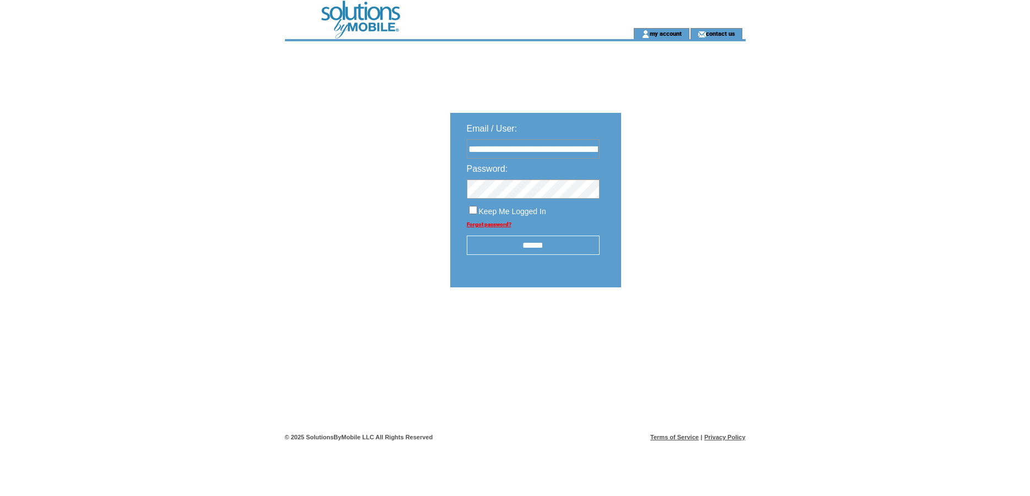 The height and width of the screenshot is (496, 1030). I want to click on a: my account, so click(666, 33).